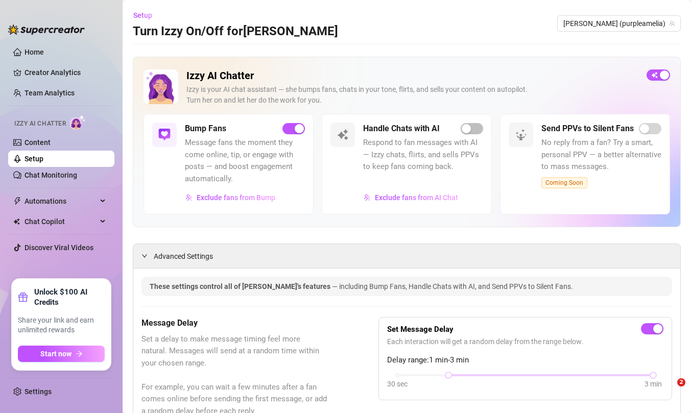  Describe the element at coordinates (681, 382) in the screenshot. I see `span: 2` at that location.